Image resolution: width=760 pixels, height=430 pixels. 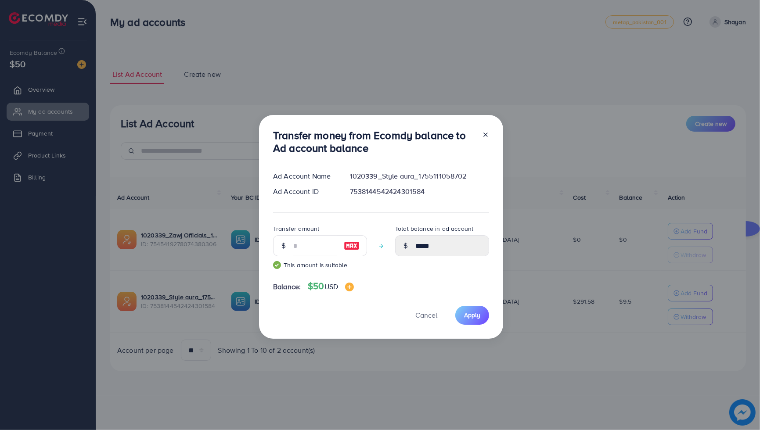 What do you see at coordinates (419, 191) in the screenshot?
I see `div: 7538144542424301584` at bounding box center [419, 191].